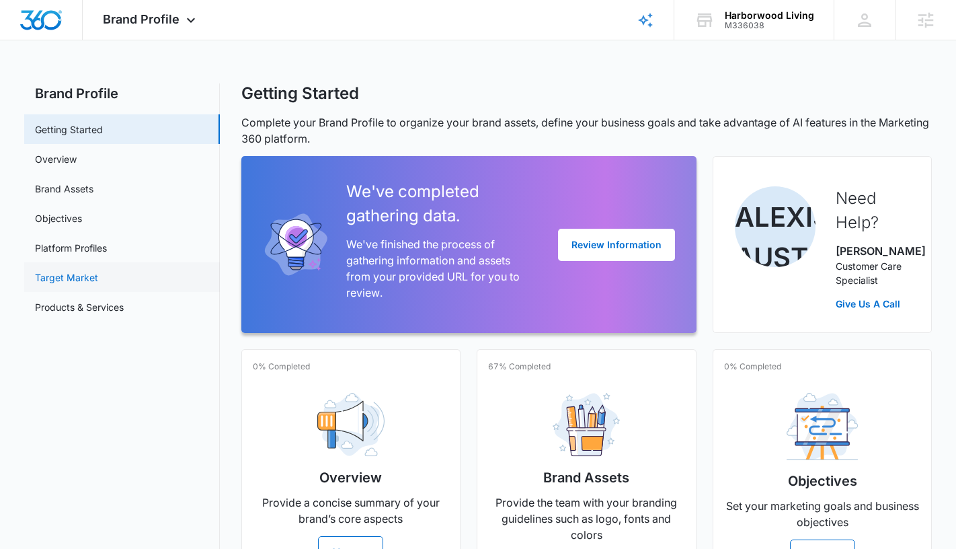  I want to click on p: We've finished the process of gathering information and assets from your provided URL for you to ..., so click(441, 268).